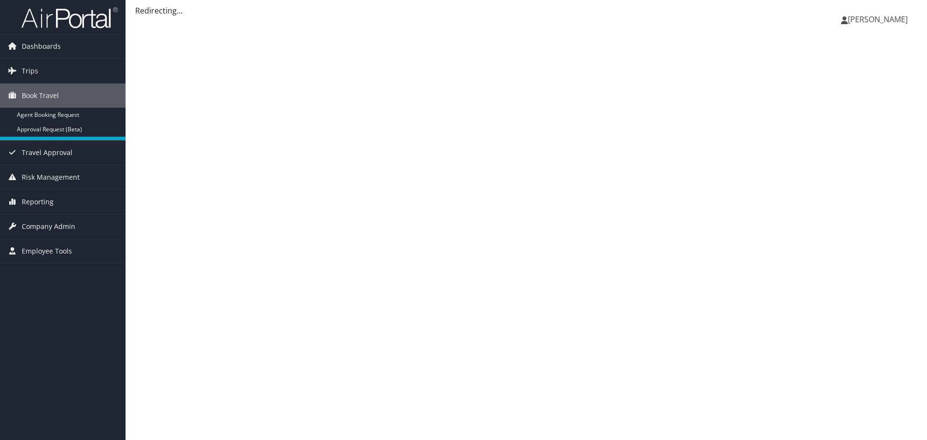  Describe the element at coordinates (70, 17) in the screenshot. I see `img: airportal-logo.png` at that location.